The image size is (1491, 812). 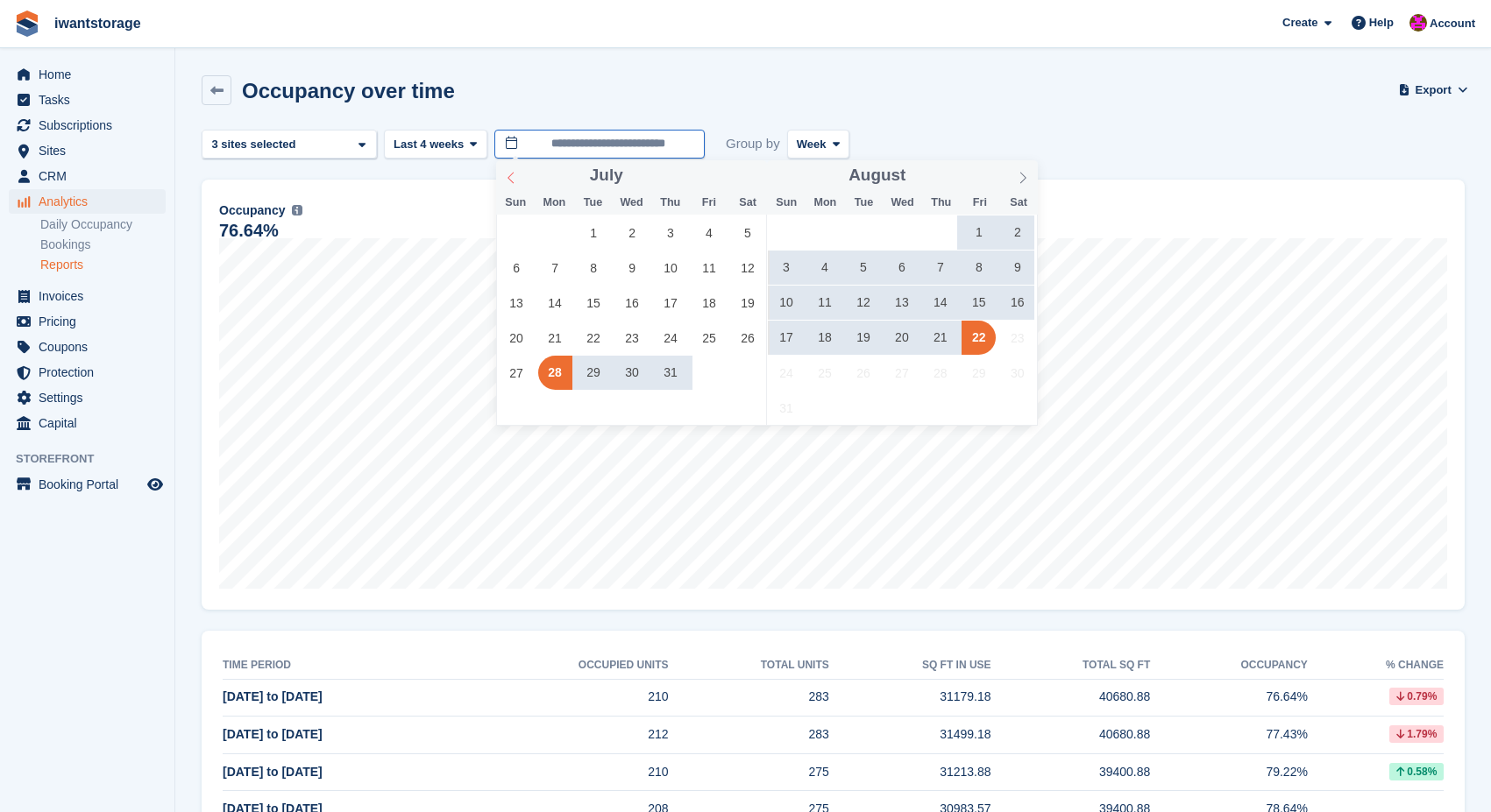 What do you see at coordinates (1416, 772) in the screenshot?
I see `div: 0.58%` at bounding box center [1416, 772].